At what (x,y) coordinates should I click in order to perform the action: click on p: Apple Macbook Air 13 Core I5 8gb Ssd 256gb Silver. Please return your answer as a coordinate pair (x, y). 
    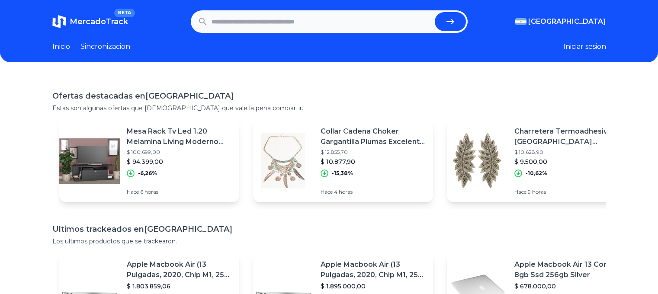
    Looking at the image, I should click on (567, 270).